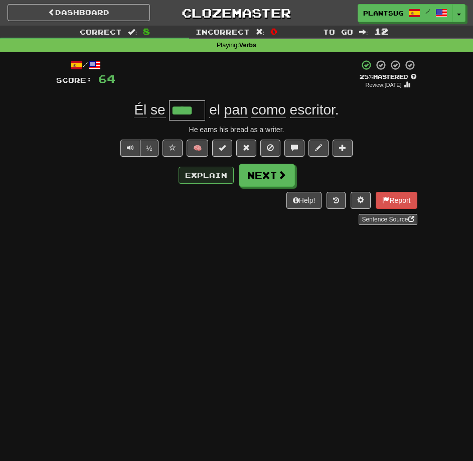 The width and height of the screenshot is (473, 461). What do you see at coordinates (271, 148) in the screenshot?
I see `button: Ignore sentence (alt+i)` at bounding box center [271, 148].